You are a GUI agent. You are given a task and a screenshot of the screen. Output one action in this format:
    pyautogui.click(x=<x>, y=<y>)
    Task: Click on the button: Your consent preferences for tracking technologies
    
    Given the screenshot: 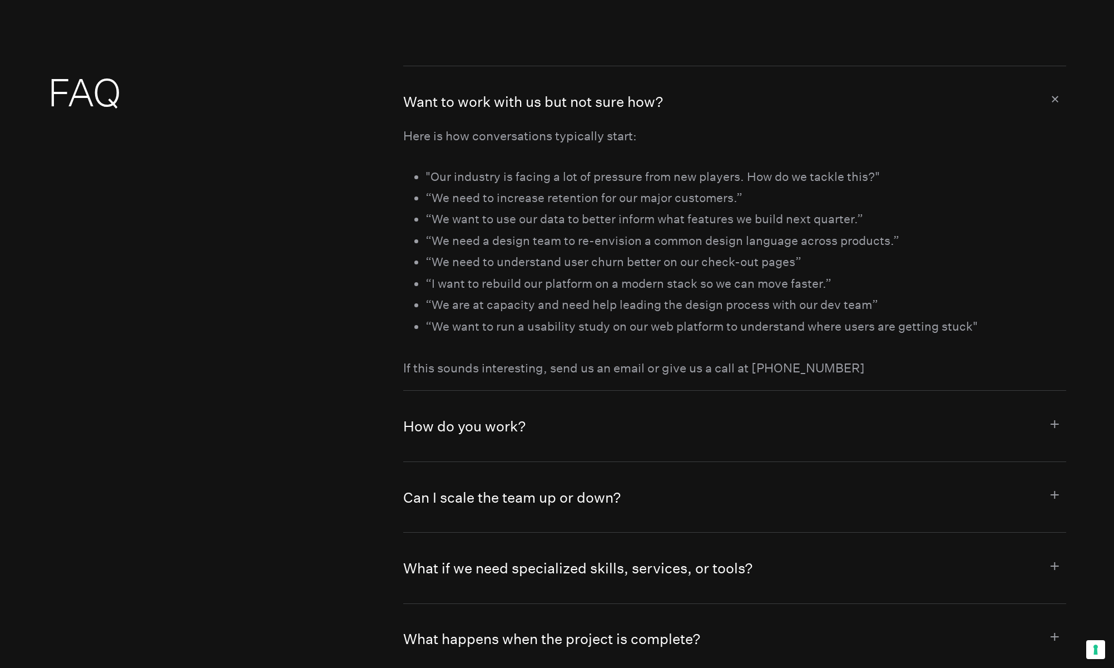 What is the action you would take?
    pyautogui.click(x=1096, y=649)
    